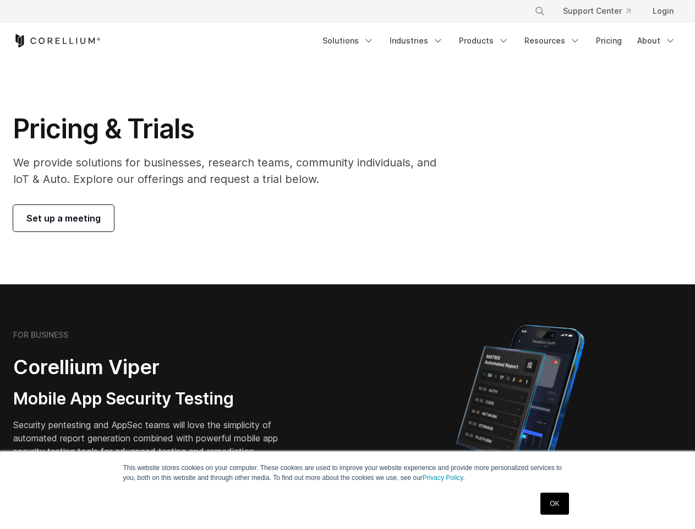 The image size is (695, 529). What do you see at coordinates (63, 218) in the screenshot?
I see `a: Set up a meeting` at bounding box center [63, 218].